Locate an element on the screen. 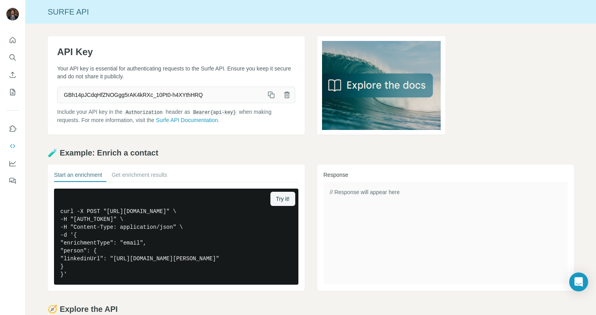 The width and height of the screenshot is (596, 315). button: Search is located at coordinates (13, 58).